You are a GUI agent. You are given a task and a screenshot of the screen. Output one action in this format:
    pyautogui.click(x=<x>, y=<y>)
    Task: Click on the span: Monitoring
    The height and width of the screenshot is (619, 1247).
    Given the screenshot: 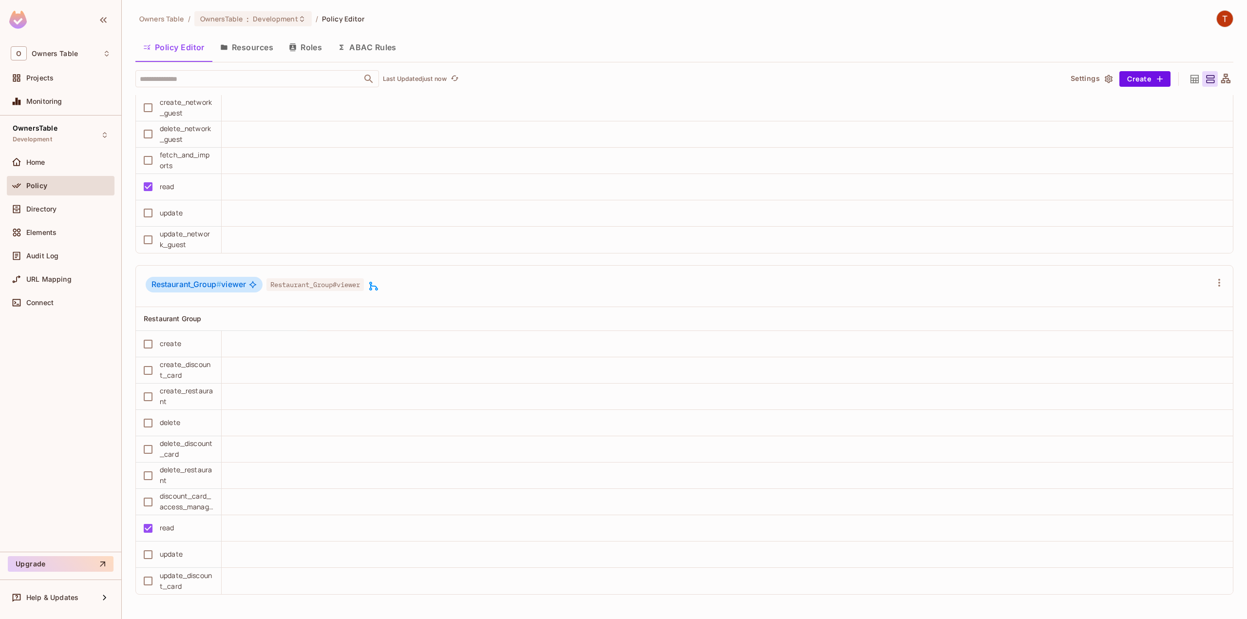 What is the action you would take?
    pyautogui.click(x=44, y=101)
    